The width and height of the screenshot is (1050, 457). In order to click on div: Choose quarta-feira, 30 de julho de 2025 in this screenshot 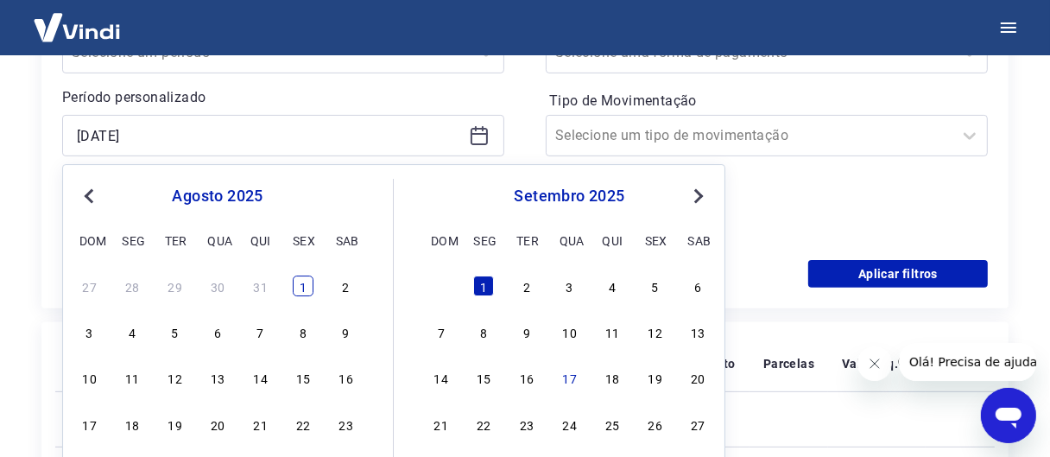, I will do `click(218, 286)`.